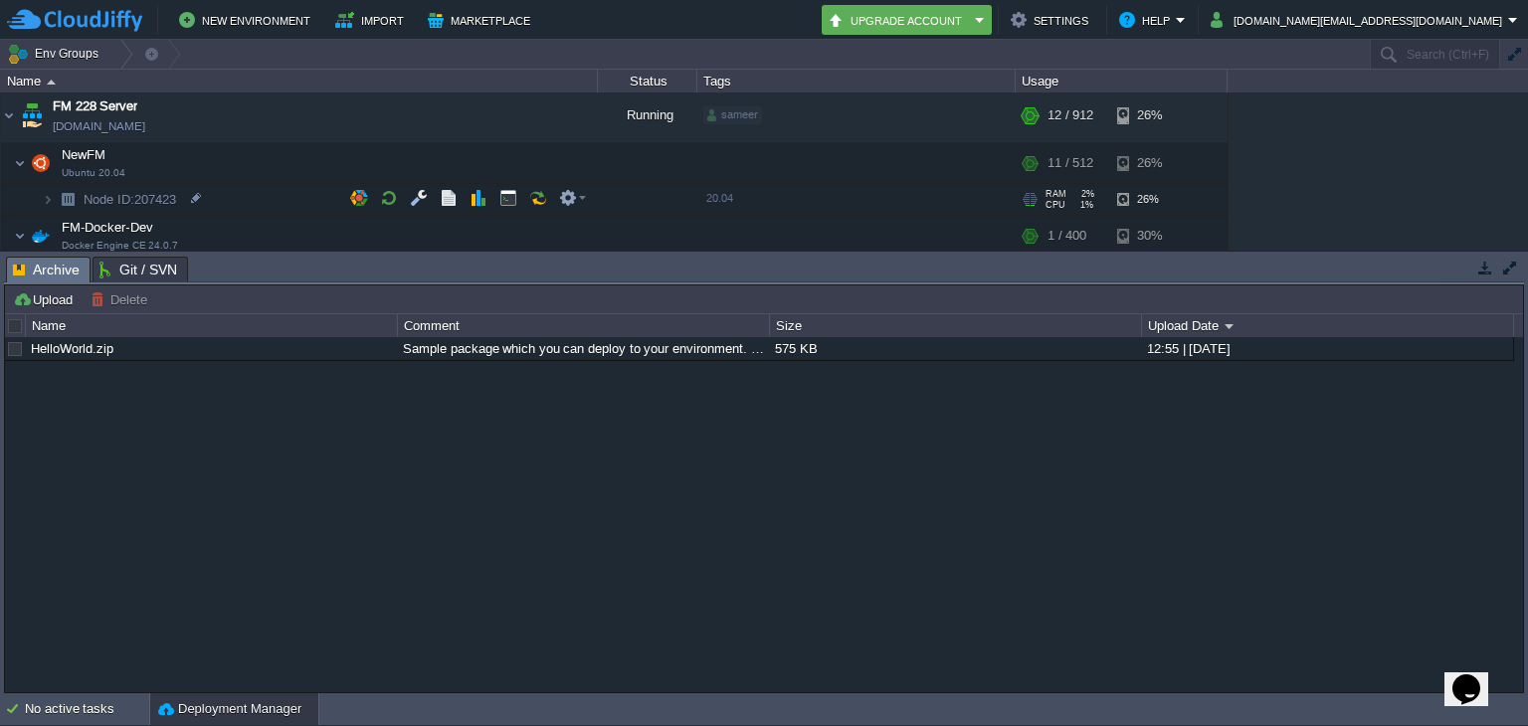 The image size is (1528, 726). What do you see at coordinates (1053, 20) in the screenshot?
I see `button: Settings` at bounding box center [1053, 20].